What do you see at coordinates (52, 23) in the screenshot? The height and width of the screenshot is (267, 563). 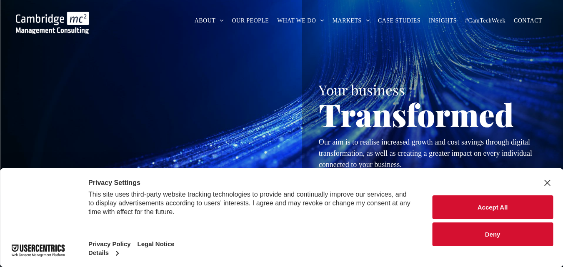 I see `img: Cambridge MC Logo, digital transformation` at bounding box center [52, 23].